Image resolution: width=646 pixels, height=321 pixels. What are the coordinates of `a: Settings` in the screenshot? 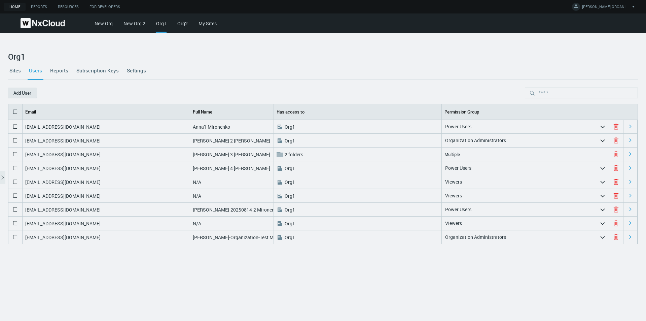 It's located at (136, 70).